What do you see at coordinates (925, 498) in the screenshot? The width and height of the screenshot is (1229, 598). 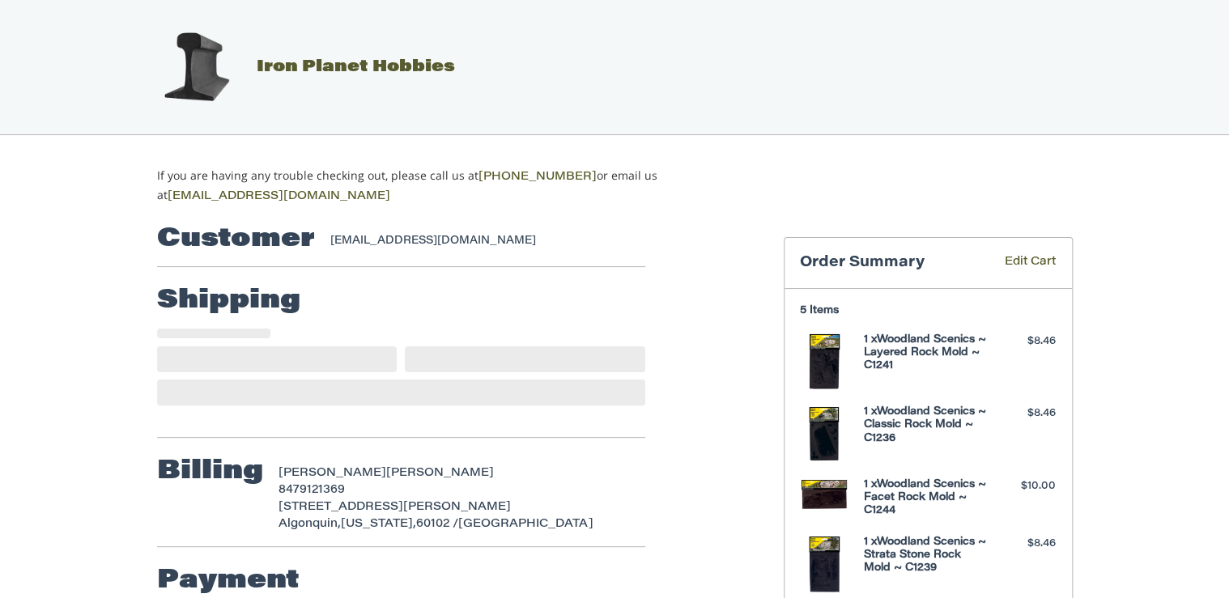 I see `h4: 1 x Woodland Scenics ~ Facet Rock Mold ~ C1244` at bounding box center [925, 498].